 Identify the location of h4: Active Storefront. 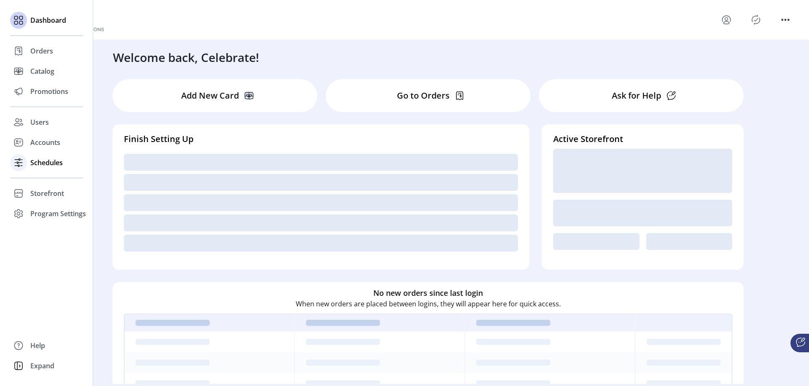
(643, 139).